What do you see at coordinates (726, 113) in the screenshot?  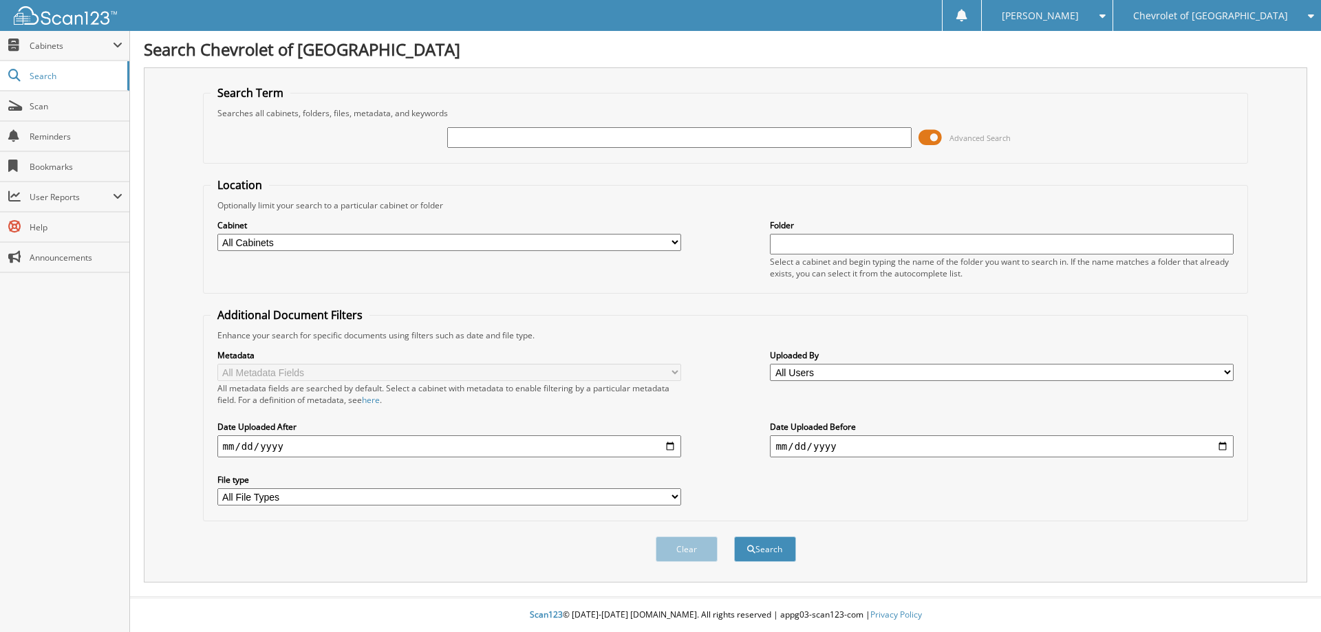 I see `div: Searches all cabinets, folders, files, metadata, and keywords` at bounding box center [726, 113].